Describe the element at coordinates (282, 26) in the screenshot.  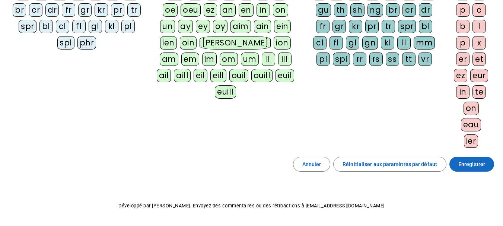
I see `div: ein` at that location.